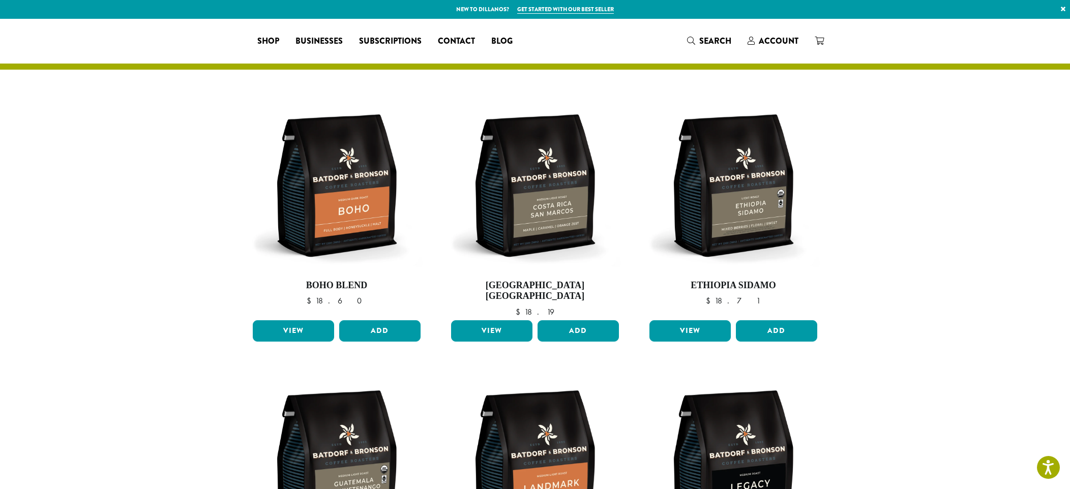 This screenshot has width=1070, height=489. I want to click on bdi: 18.71, so click(733, 301).